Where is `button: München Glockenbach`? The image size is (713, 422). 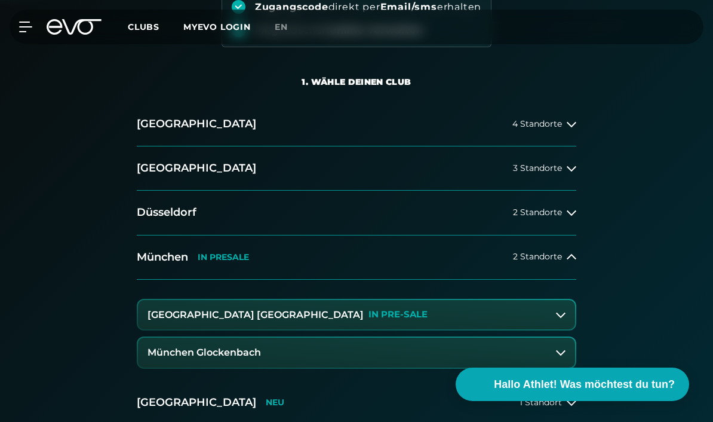 button: München Glockenbach is located at coordinates (357, 352).